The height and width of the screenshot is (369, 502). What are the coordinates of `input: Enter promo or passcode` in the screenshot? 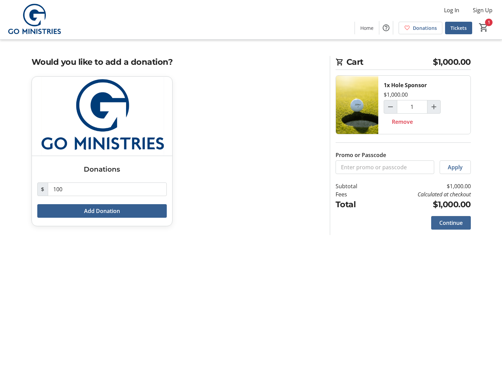 It's located at (385, 167).